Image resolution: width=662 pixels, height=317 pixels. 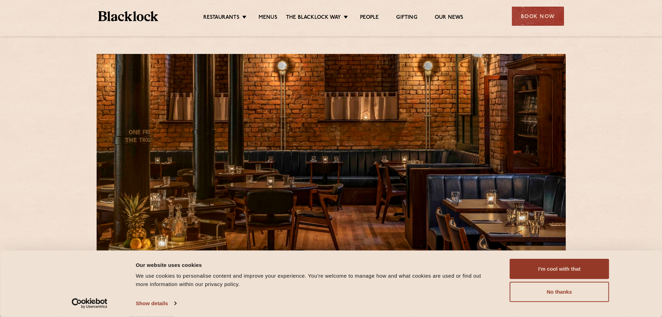 What do you see at coordinates (128, 16) in the screenshot?
I see `img: BL_Textured_Logo-footer-cropped.svg` at bounding box center [128, 16].